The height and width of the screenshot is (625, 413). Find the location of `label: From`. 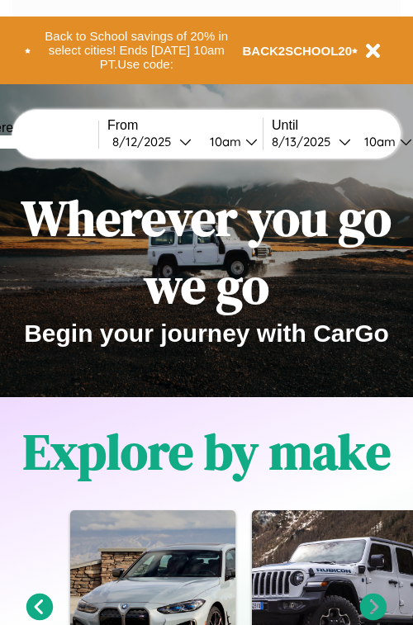

label: From is located at coordinates (185, 126).